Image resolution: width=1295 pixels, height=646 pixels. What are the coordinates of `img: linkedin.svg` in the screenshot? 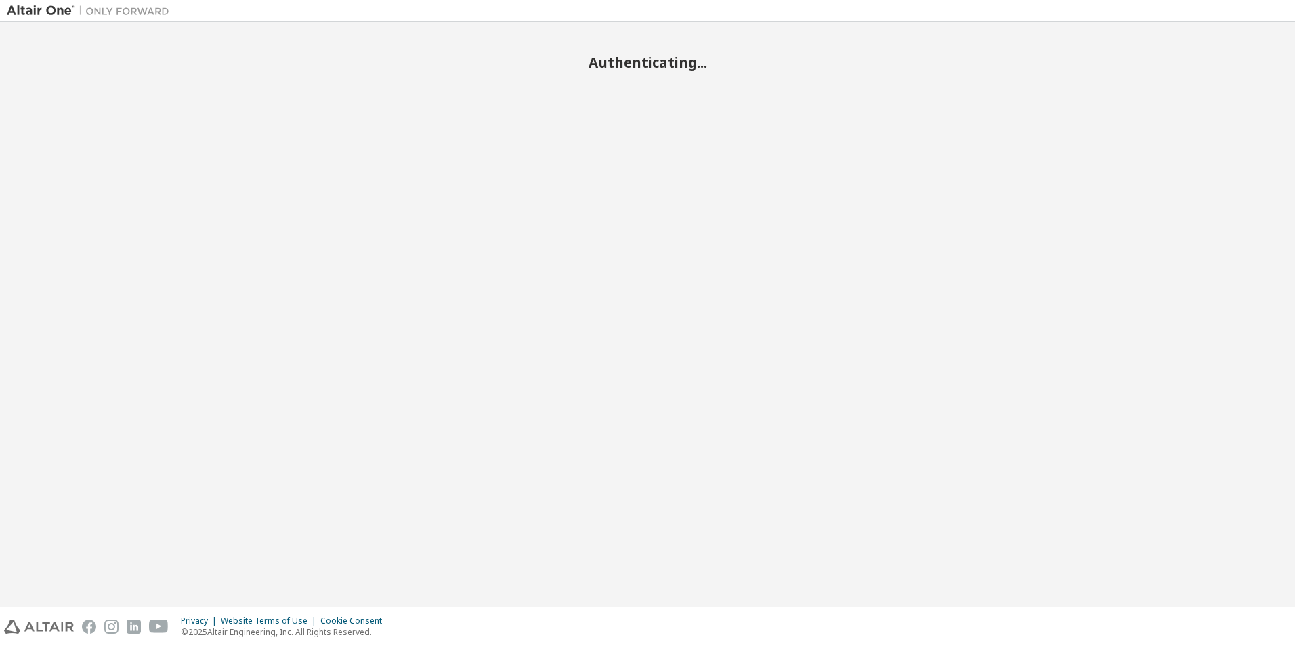 It's located at (133, 627).